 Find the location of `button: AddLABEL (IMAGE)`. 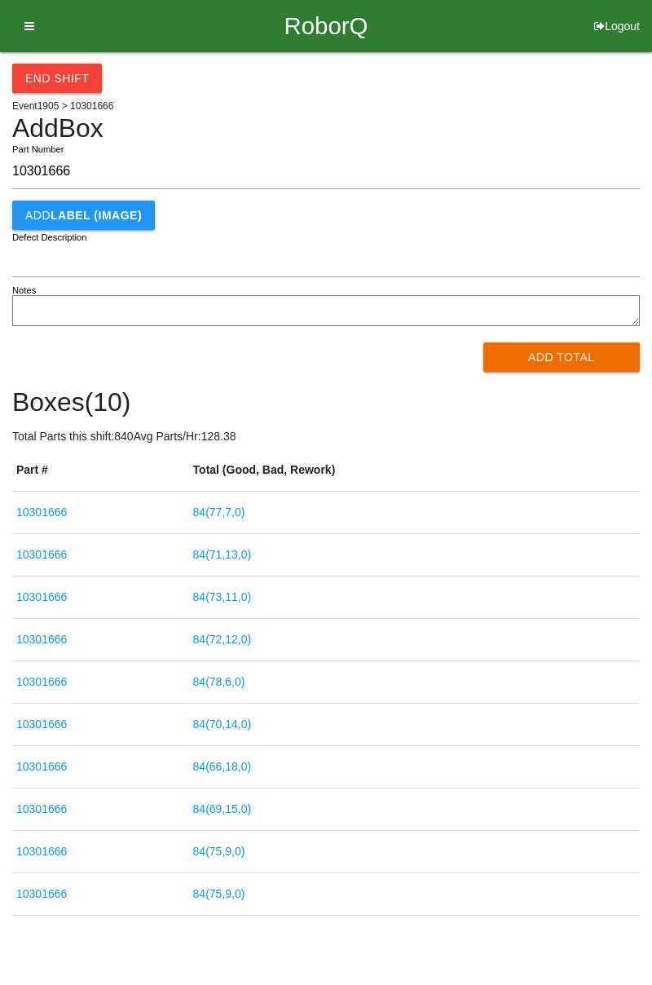

button: AddLABEL (IMAGE) is located at coordinates (83, 215).